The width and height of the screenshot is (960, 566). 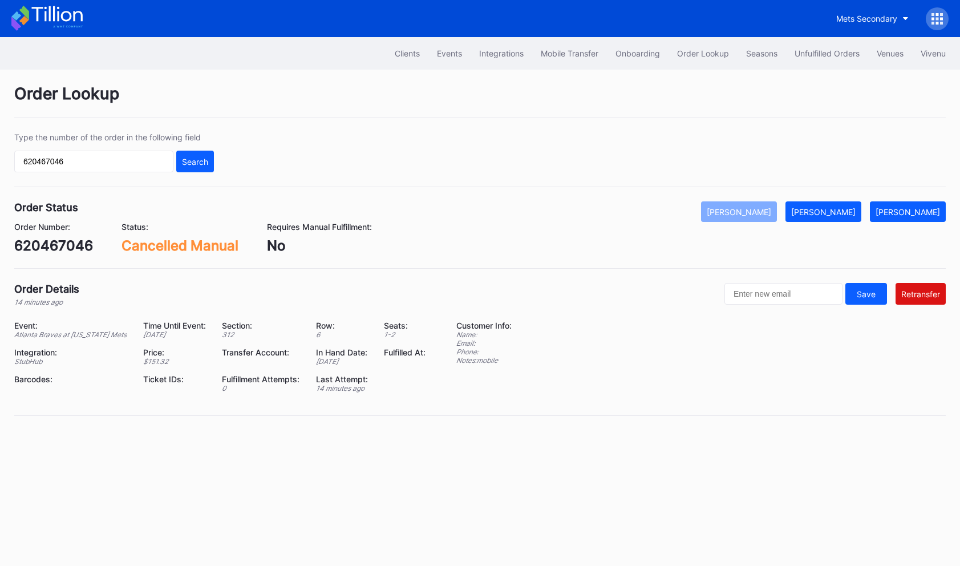 I want to click on button: Mobile Transfer, so click(x=569, y=53).